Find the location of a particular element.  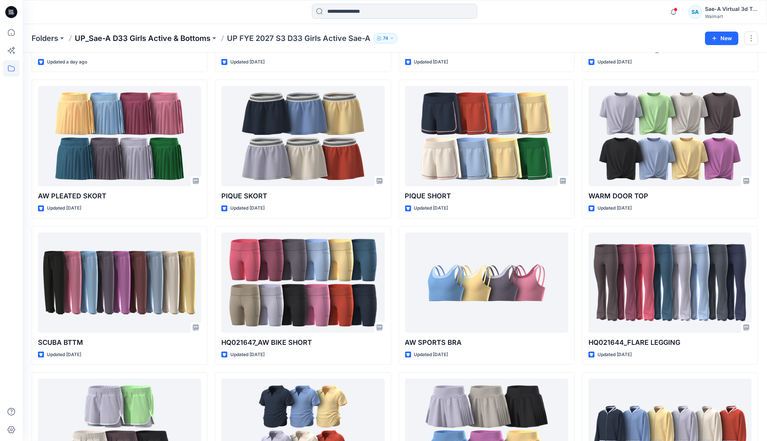

a: PIQUE SHORT is located at coordinates (487, 136).